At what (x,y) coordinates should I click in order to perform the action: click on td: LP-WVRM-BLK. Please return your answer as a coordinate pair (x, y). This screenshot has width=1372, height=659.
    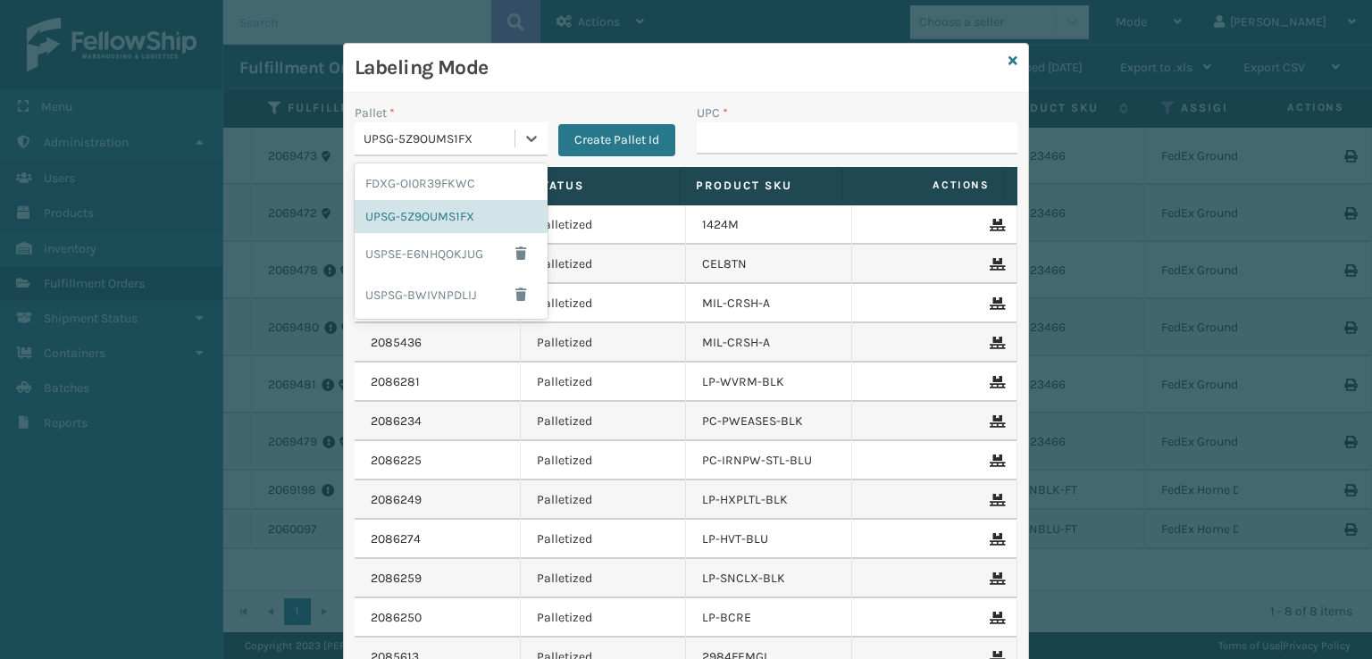
    Looking at the image, I should click on (769, 382).